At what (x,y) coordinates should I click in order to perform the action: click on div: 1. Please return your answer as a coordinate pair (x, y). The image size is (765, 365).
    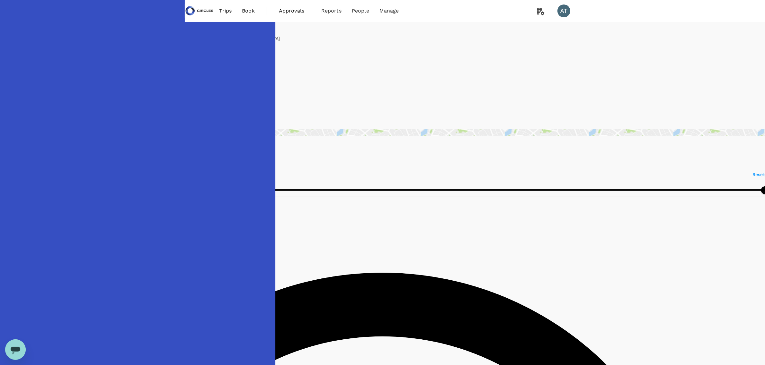
    Looking at the image, I should click on (382, 94).